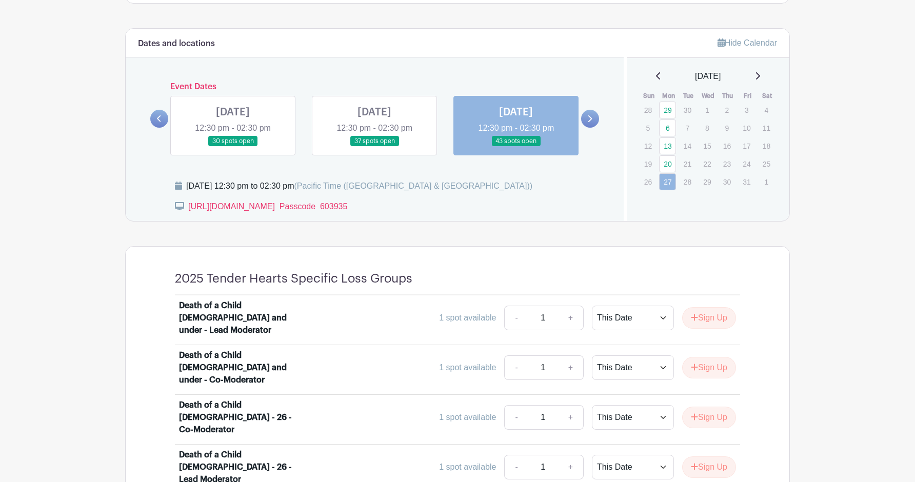 This screenshot has width=915, height=482. I want to click on p: 4, so click(767, 110).